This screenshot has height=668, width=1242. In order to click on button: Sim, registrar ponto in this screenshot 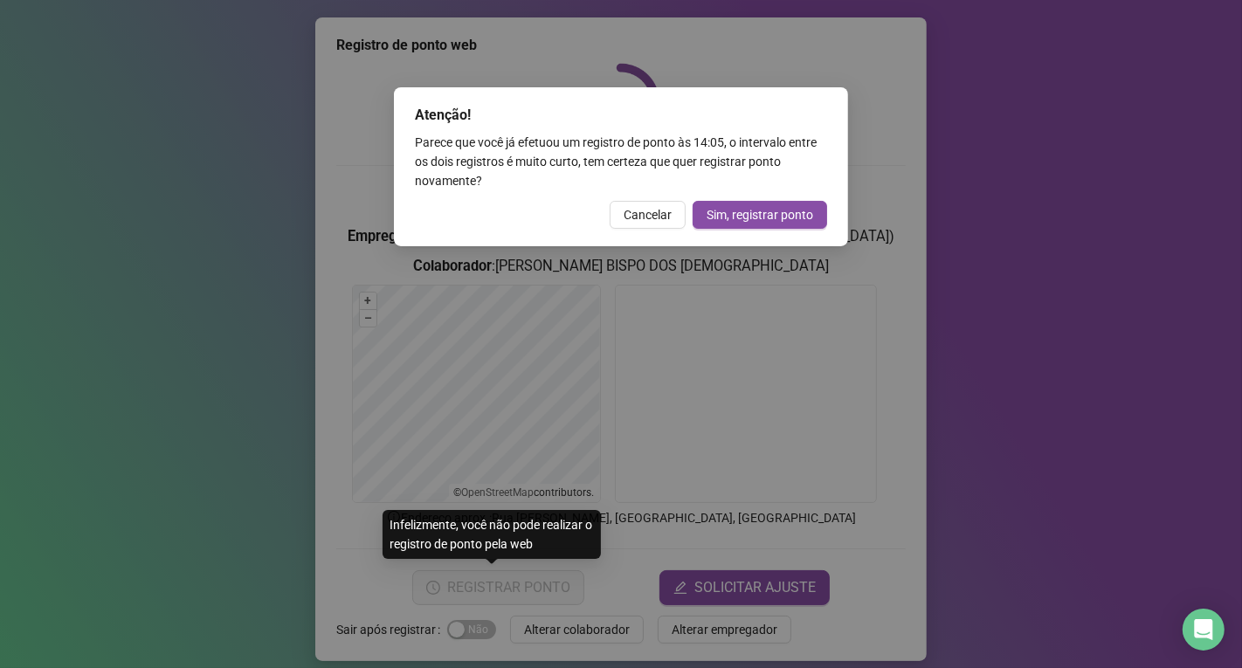, I will do `click(760, 215)`.